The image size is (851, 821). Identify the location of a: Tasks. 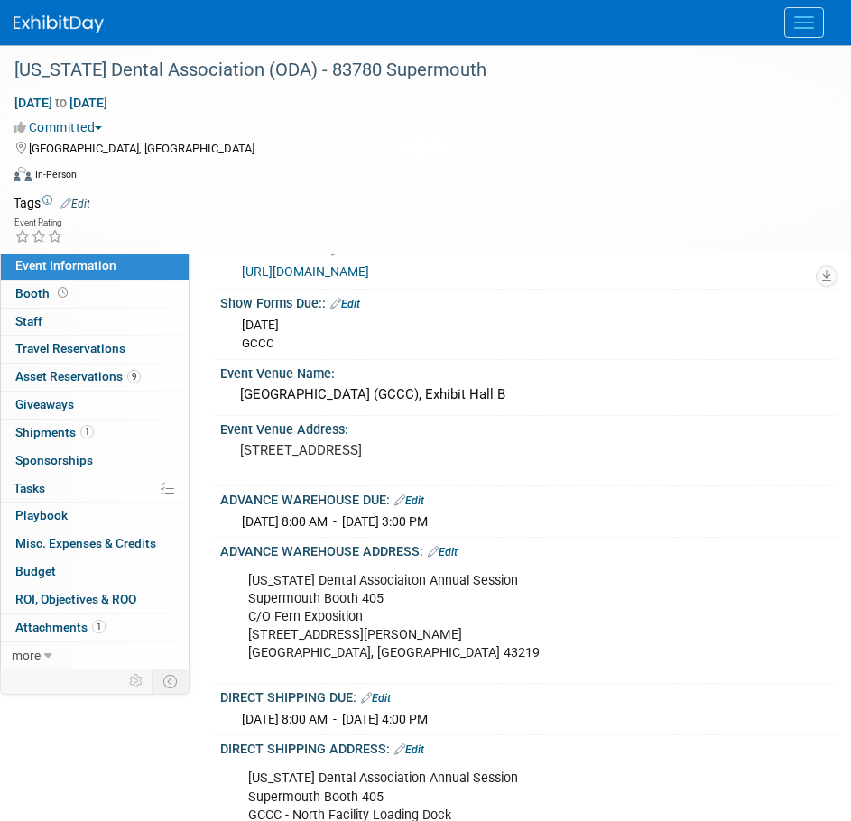
(95, 489).